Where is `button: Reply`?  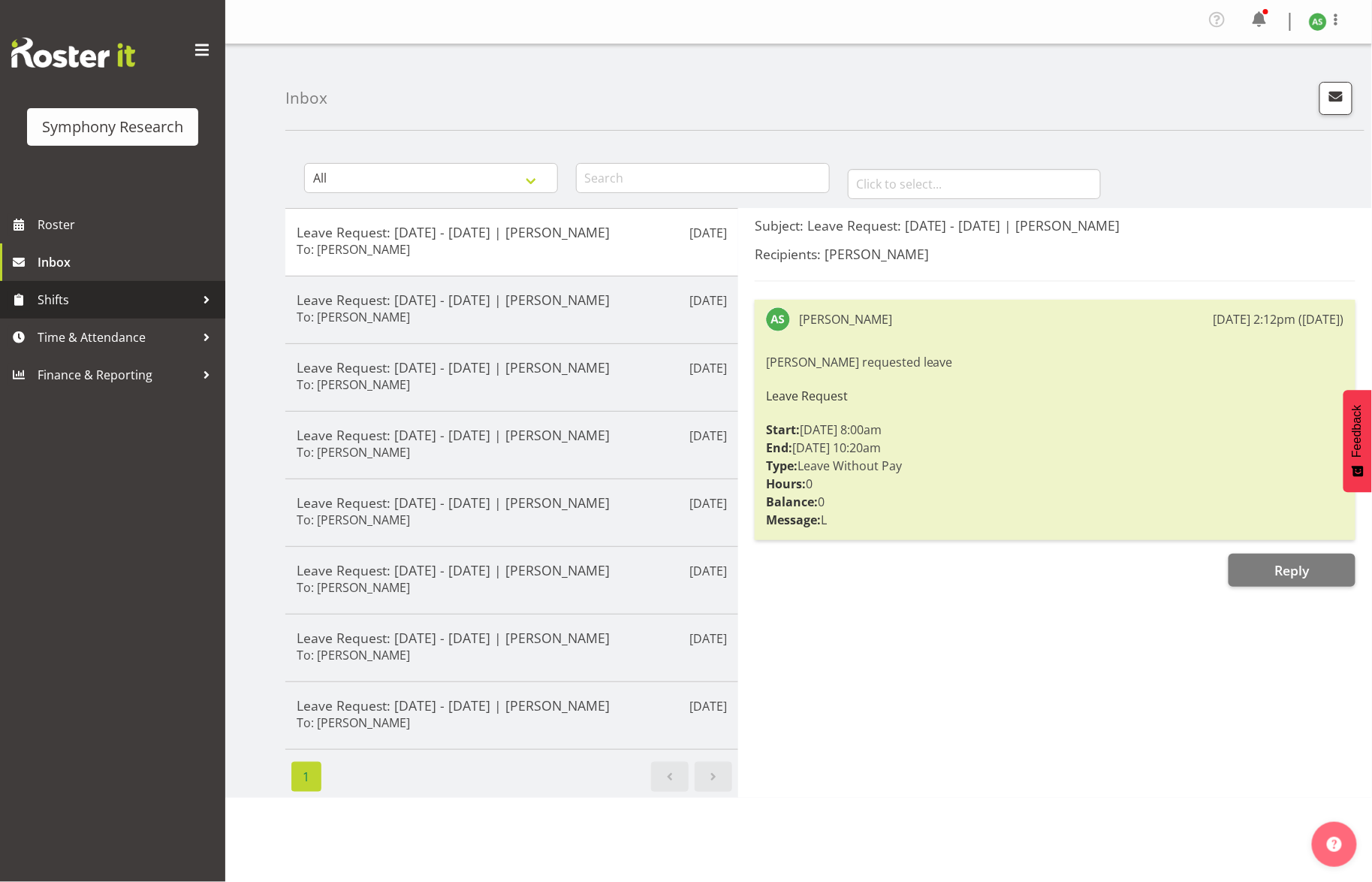 button: Reply is located at coordinates (1291, 570).